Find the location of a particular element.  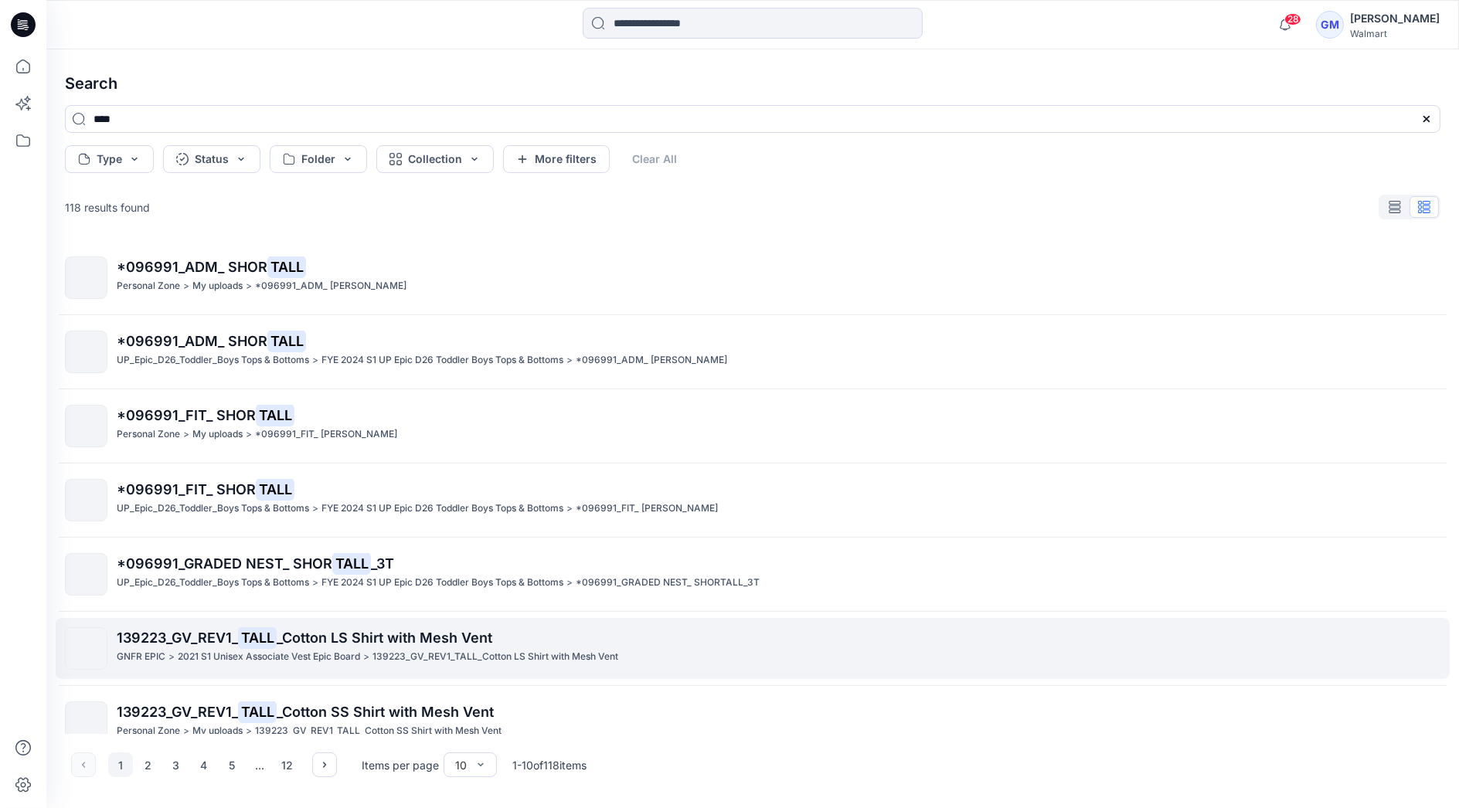

button: Type is located at coordinates (109, 159).